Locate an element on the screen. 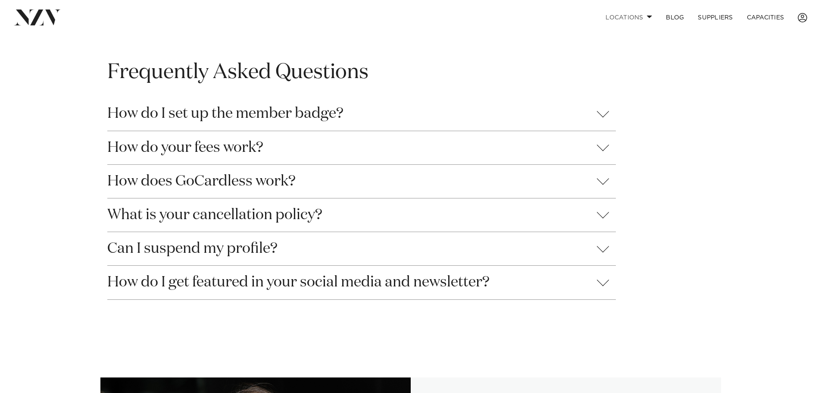 The height and width of the screenshot is (393, 821). button: How does GoCardless work? is located at coordinates (362, 181).